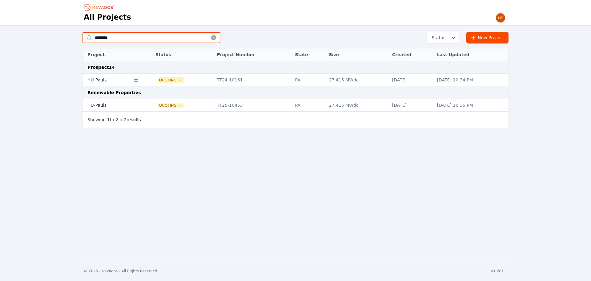 This screenshot has width=591, height=281. Describe the element at coordinates (108, 120) in the screenshot. I see `span: 1` at that location.